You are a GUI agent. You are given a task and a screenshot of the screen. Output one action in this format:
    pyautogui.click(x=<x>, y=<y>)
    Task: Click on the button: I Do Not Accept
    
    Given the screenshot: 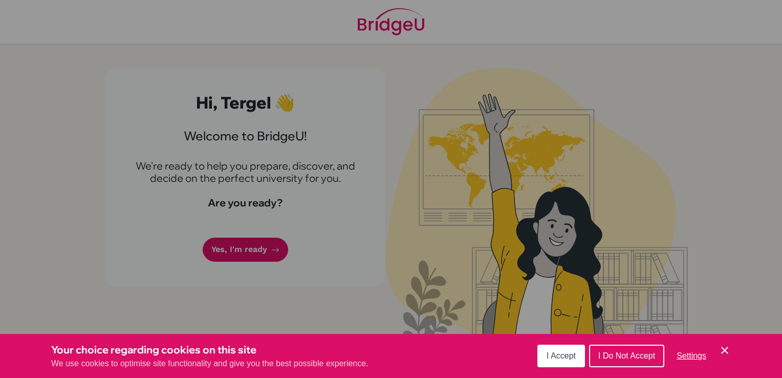 What is the action you would take?
    pyautogui.click(x=626, y=356)
    